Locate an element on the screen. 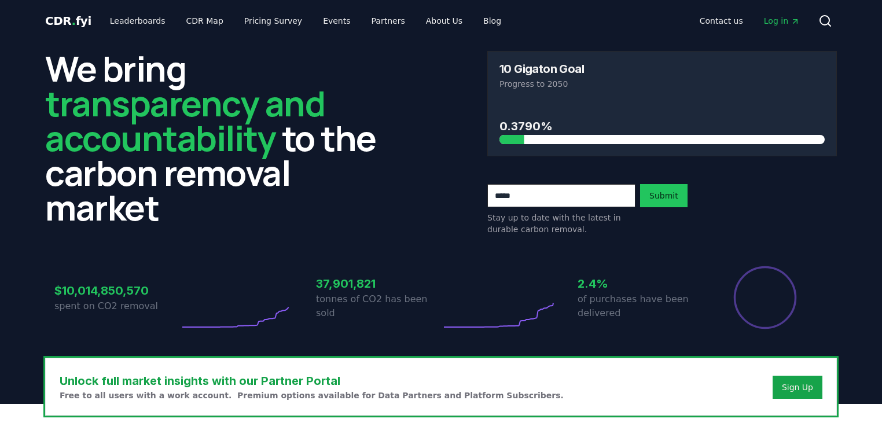  a: Contact us is located at coordinates (721, 21).